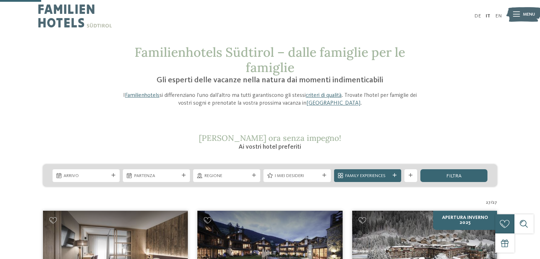  What do you see at coordinates (270, 80) in the screenshot?
I see `span: Gli esperti delle vacanze nella natura dai momenti indimenticabili` at bounding box center [270, 80].